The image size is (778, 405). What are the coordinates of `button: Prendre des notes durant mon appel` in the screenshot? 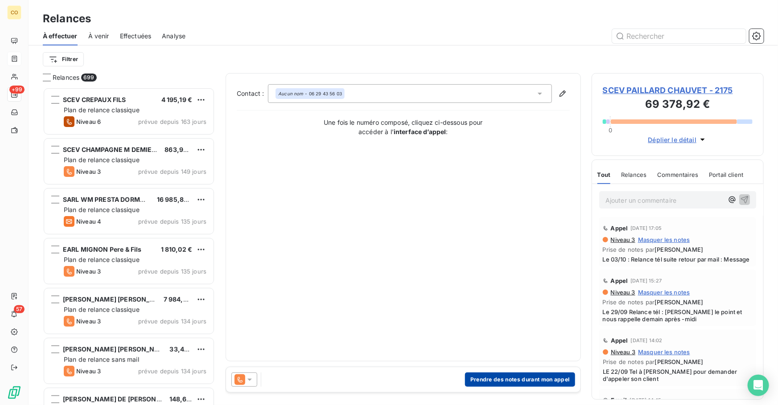 It's located at (520, 380).